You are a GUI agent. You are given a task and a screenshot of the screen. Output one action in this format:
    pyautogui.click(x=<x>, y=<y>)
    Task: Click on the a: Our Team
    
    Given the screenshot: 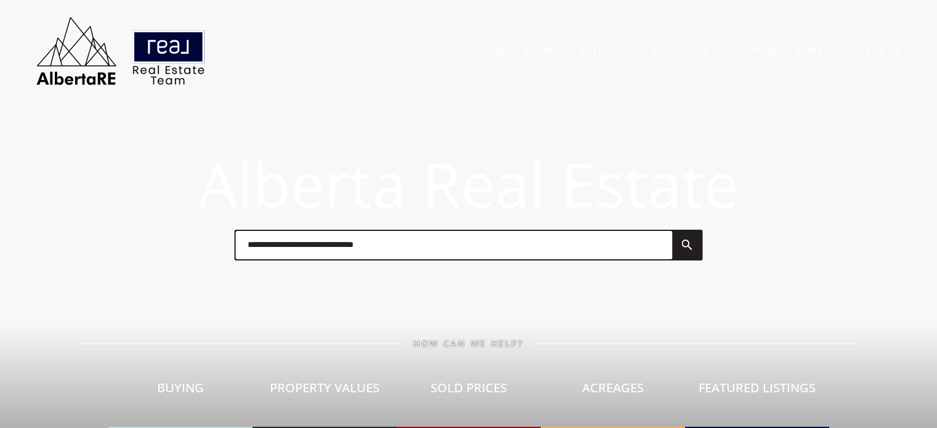 What is the action you would take?
    pyautogui.click(x=752, y=51)
    